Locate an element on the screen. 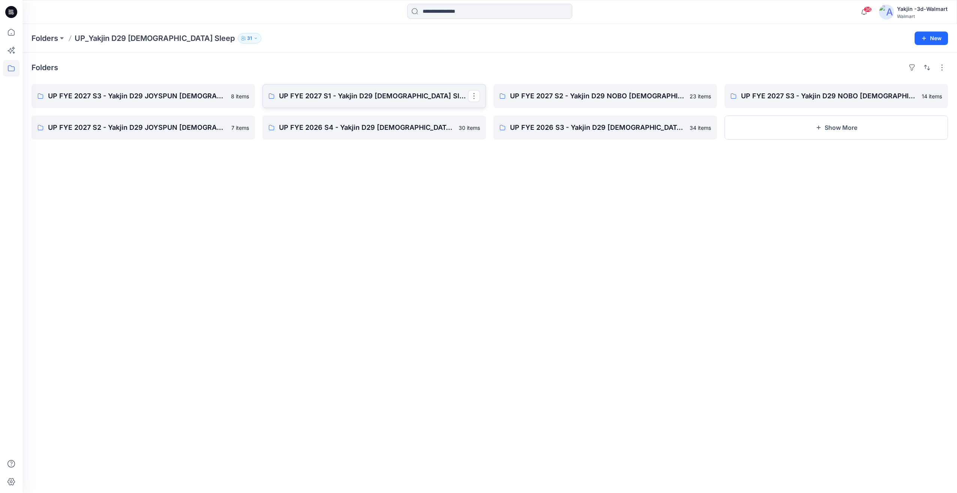 Image resolution: width=957 pixels, height=493 pixels. div: Yakjin -3d-Walmart is located at coordinates (922, 9).